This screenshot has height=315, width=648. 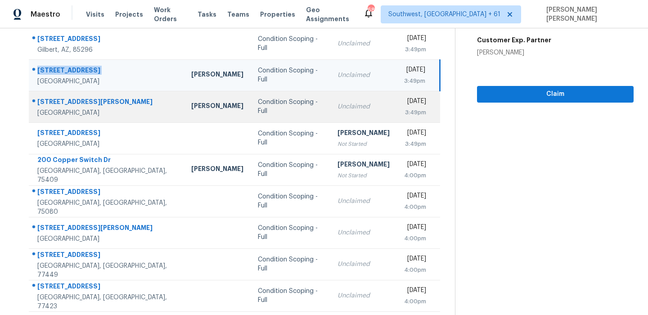 I want to click on span: Geo Assignments, so click(x=329, y=14).